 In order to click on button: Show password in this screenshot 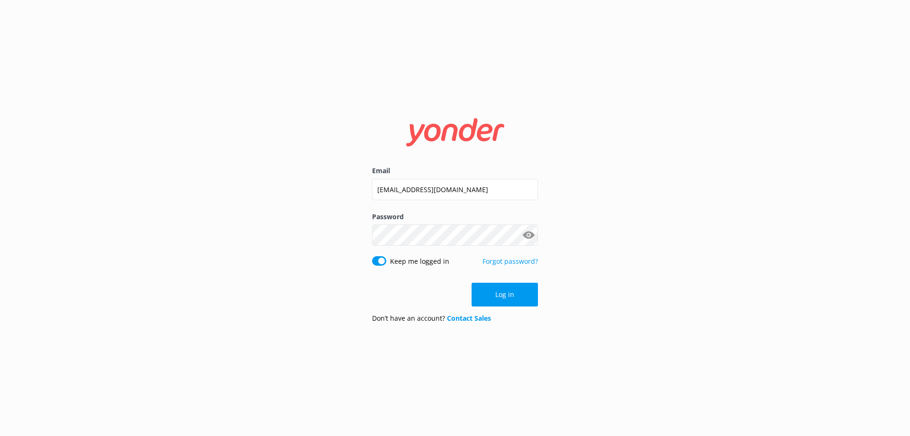, I will do `click(528, 235)`.